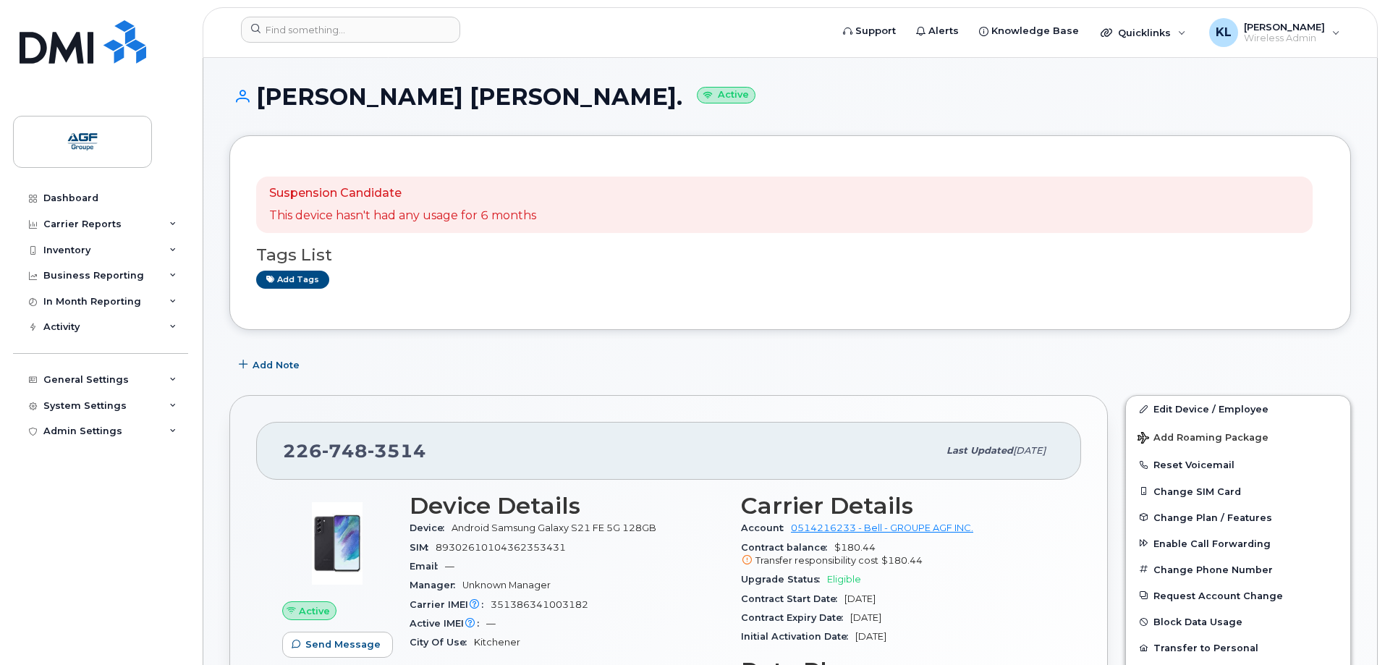 This screenshot has height=665, width=1385. What do you see at coordinates (1238, 491) in the screenshot?
I see `button: Change SIM Card` at bounding box center [1238, 491].